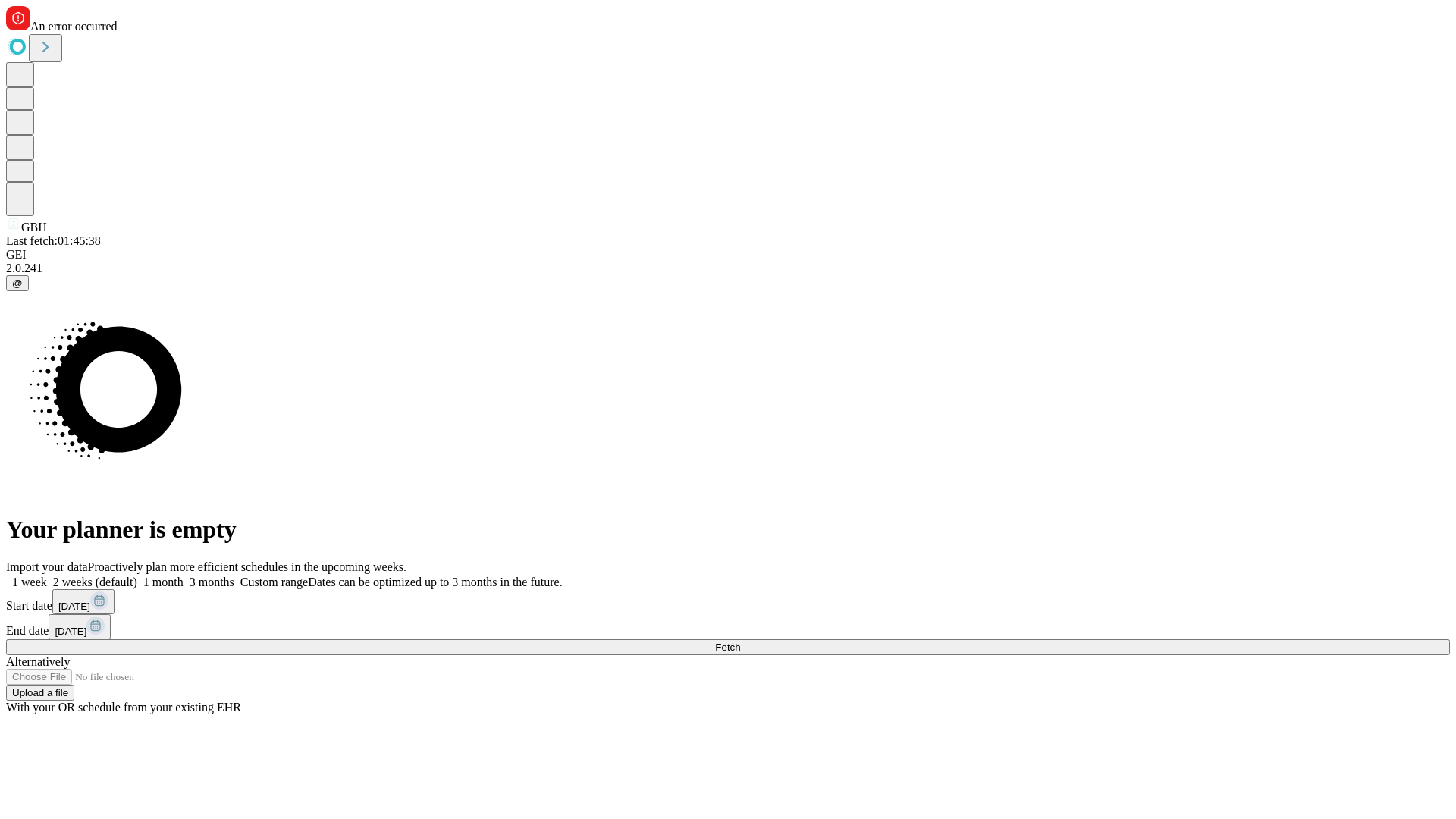 The height and width of the screenshot is (819, 1456). Describe the element at coordinates (728, 602) in the screenshot. I see `div: Start date` at that location.